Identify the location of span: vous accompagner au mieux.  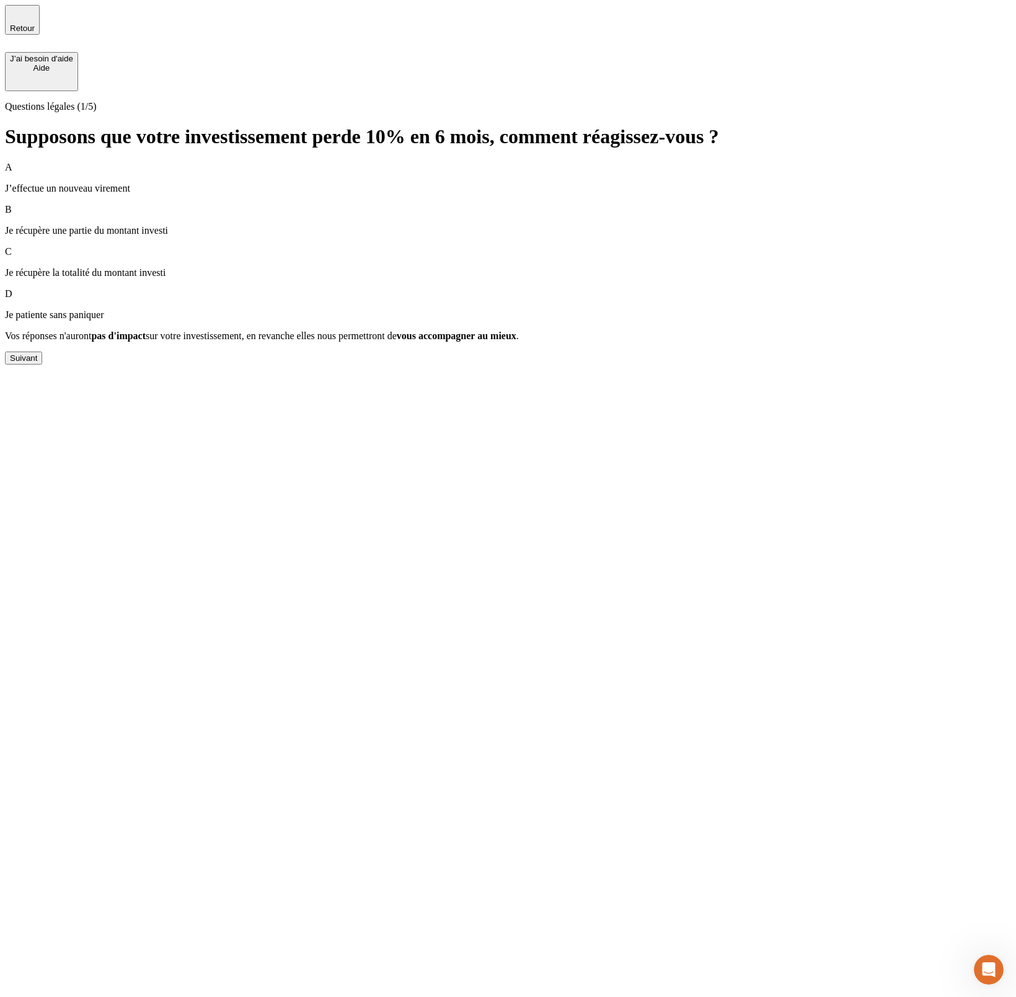
(456, 335).